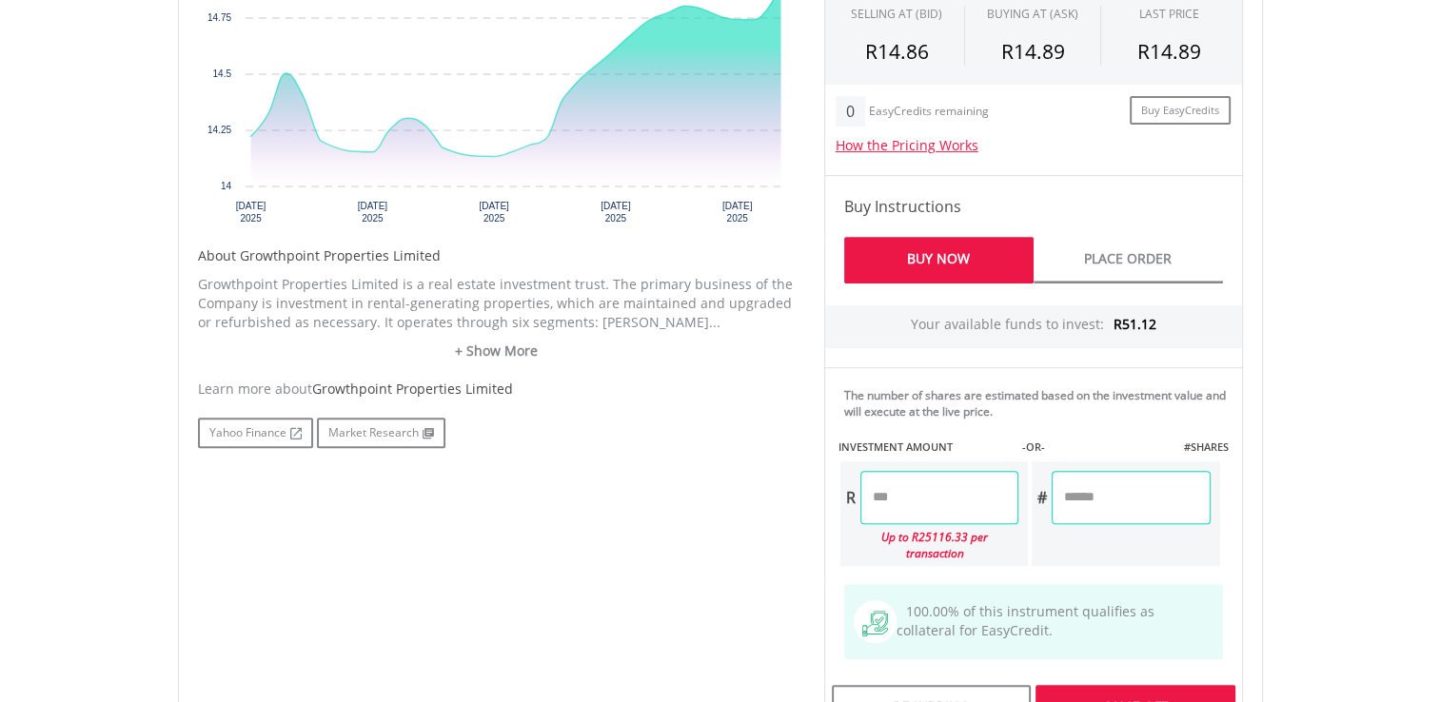 The image size is (1440, 702). I want to click on label: -OR-, so click(1033, 447).